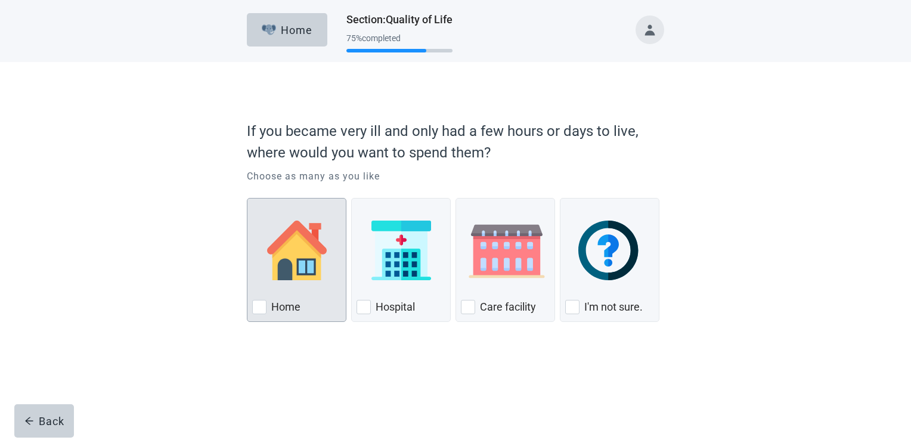  Describe the element at coordinates (287, 30) in the screenshot. I see `div: Home` at that location.